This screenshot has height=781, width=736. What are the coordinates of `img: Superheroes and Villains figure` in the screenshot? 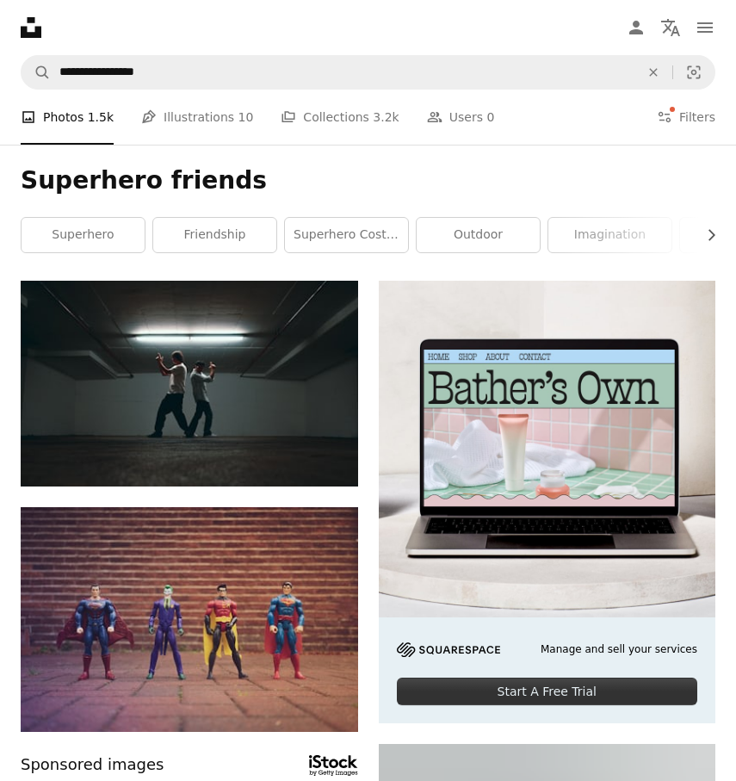 It's located at (189, 619).